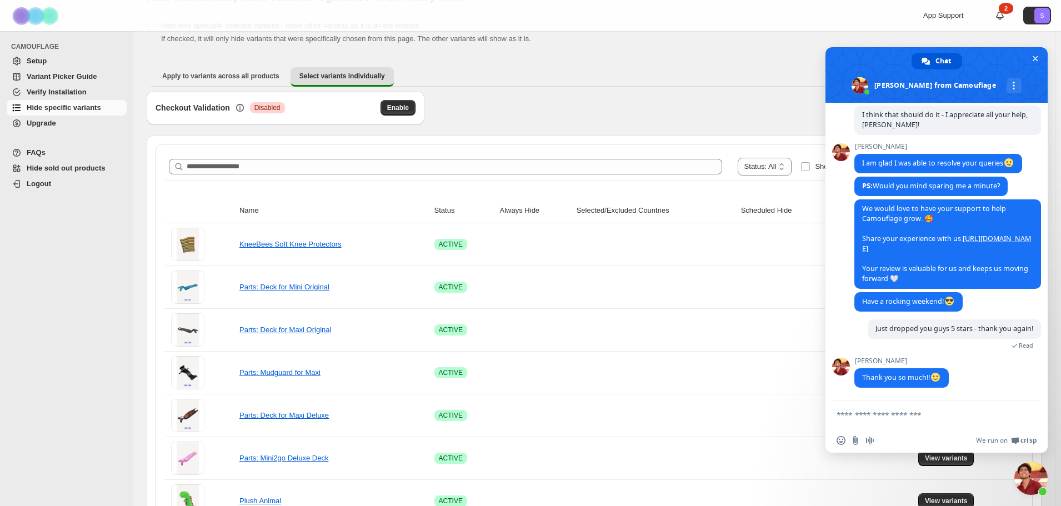 Image resolution: width=1061 pixels, height=506 pixels. Describe the element at coordinates (786, 211) in the screenshot. I see `th: Scheduled Hide` at that location.